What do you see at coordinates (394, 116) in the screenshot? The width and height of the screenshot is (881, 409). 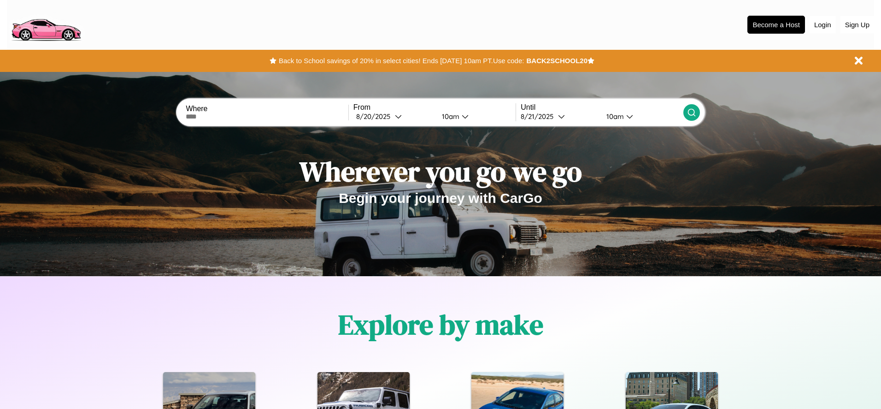 I see `button: 8/20/2025` at bounding box center [394, 116].